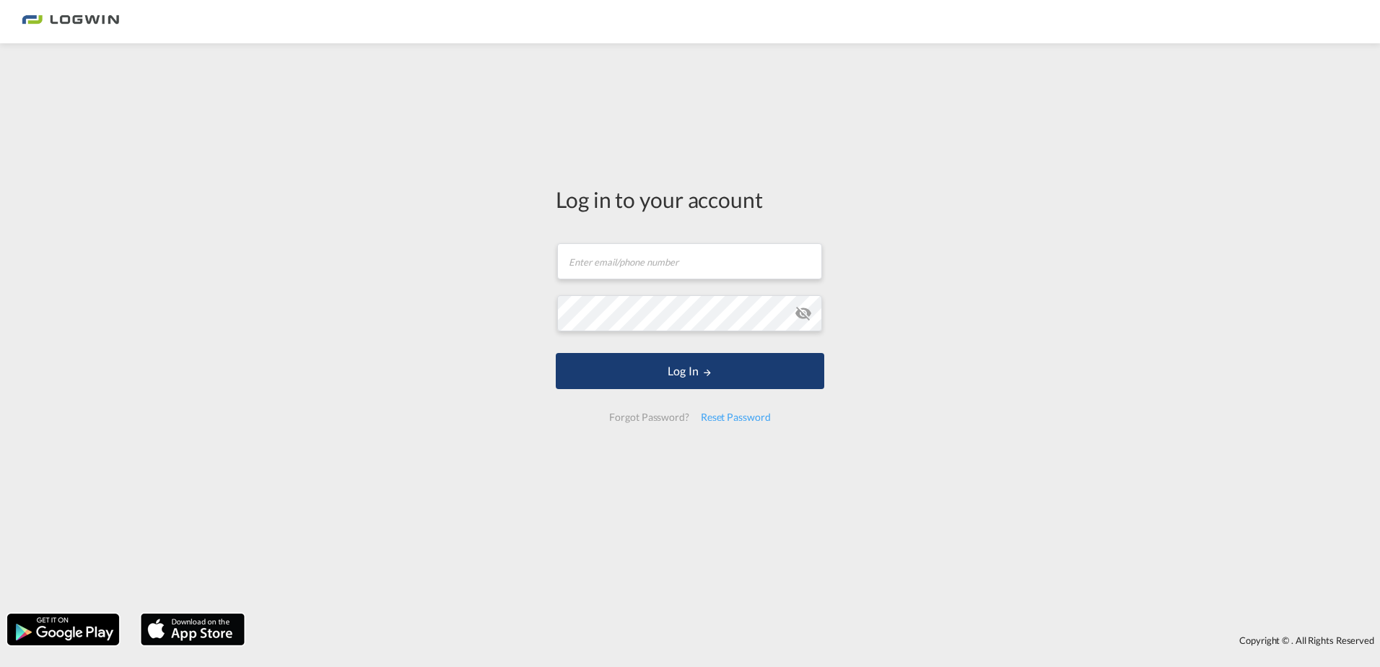 The image size is (1380, 667). Describe the element at coordinates (803, 313) in the screenshot. I see `md-icon: icon-eye-off` at that location.